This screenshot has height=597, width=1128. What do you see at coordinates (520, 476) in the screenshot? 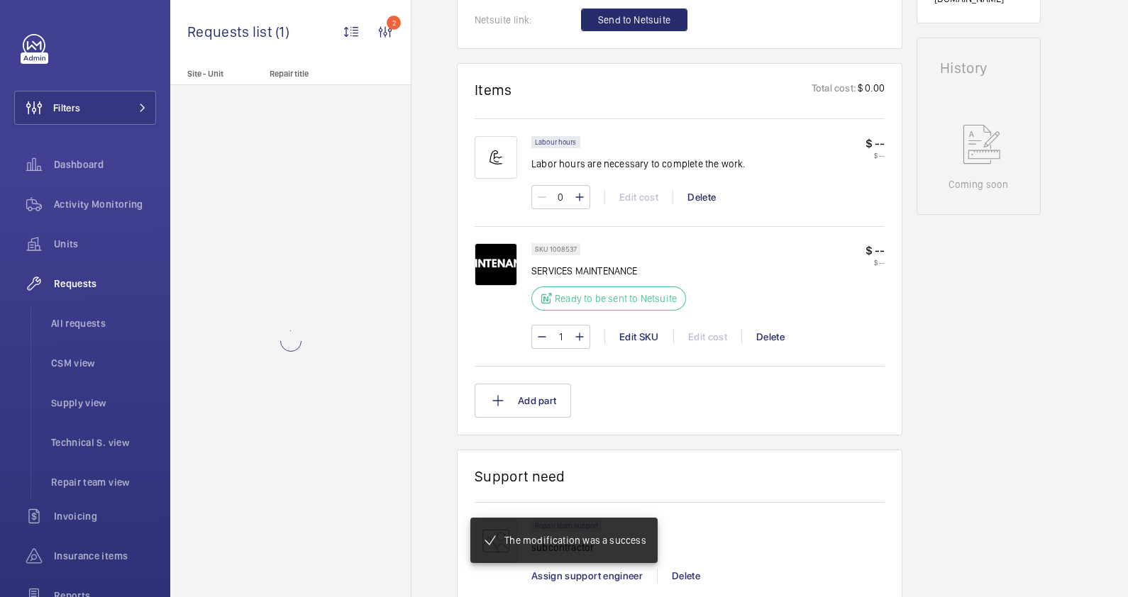
I see `h1: Support need` at bounding box center [520, 476].